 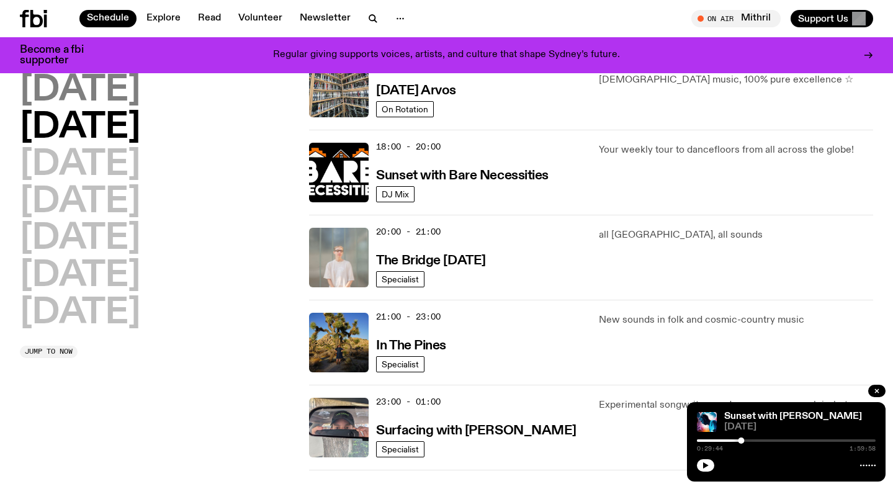 What do you see at coordinates (48, 351) in the screenshot?
I see `span: Jump to now` at bounding box center [48, 351].